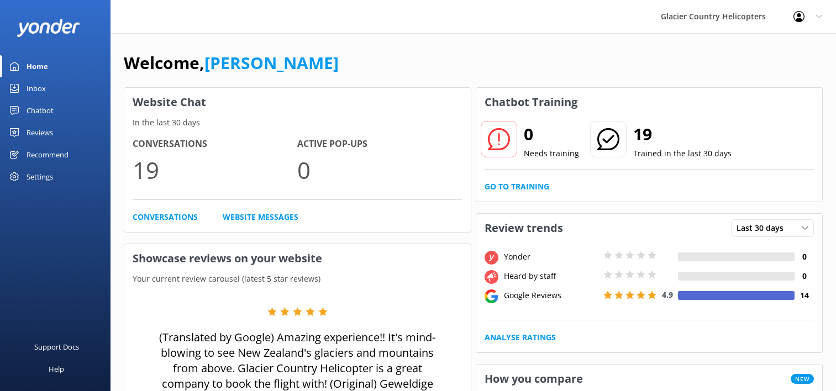 The image size is (836, 391). Describe the element at coordinates (165, 217) in the screenshot. I see `a: Conversations` at that location.